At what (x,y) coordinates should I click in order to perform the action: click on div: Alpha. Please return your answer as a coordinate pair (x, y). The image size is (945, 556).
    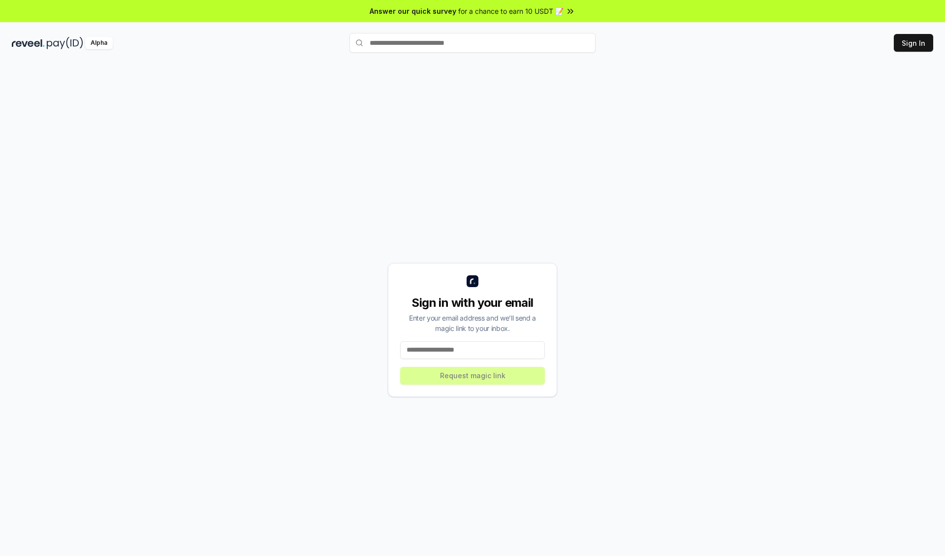
    Looking at the image, I should click on (99, 43).